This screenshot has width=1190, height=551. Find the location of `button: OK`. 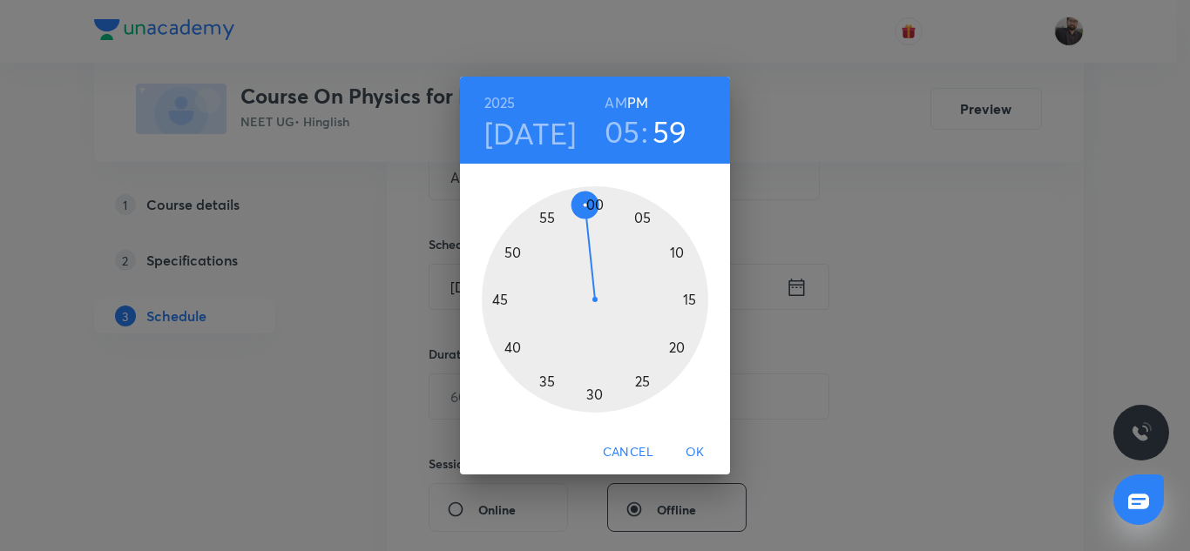

button: OK is located at coordinates (695, 452).